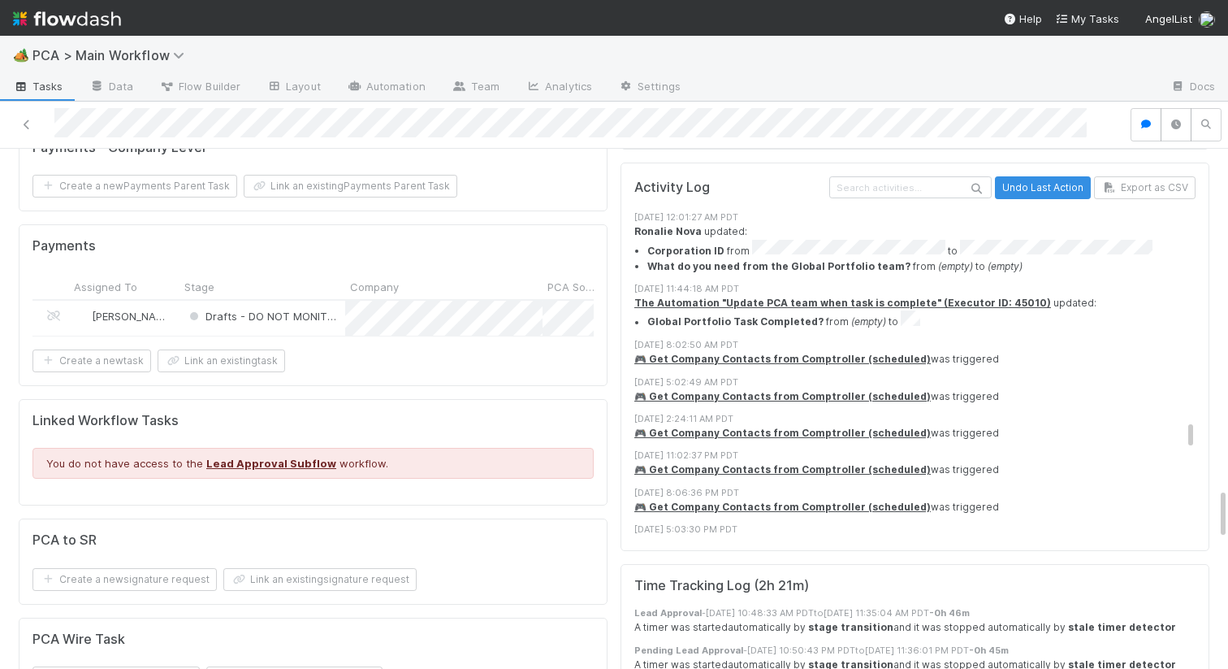 Image resolution: width=1228 pixels, height=669 pixels. What do you see at coordinates (64, 540) in the screenshot?
I see `h5: PCA to SR` at bounding box center [64, 540].